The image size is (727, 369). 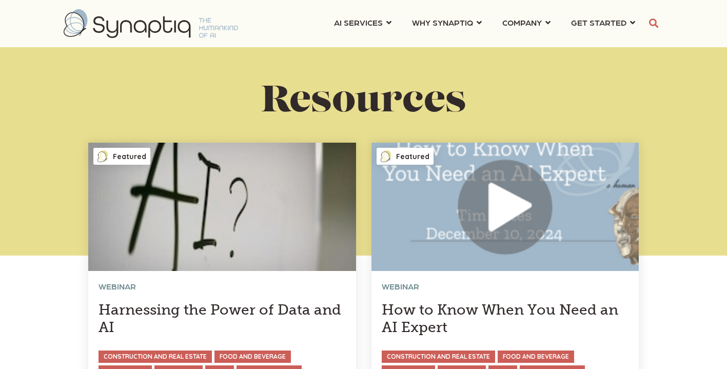 I want to click on span: WHY SYNAPTIQ, so click(x=442, y=22).